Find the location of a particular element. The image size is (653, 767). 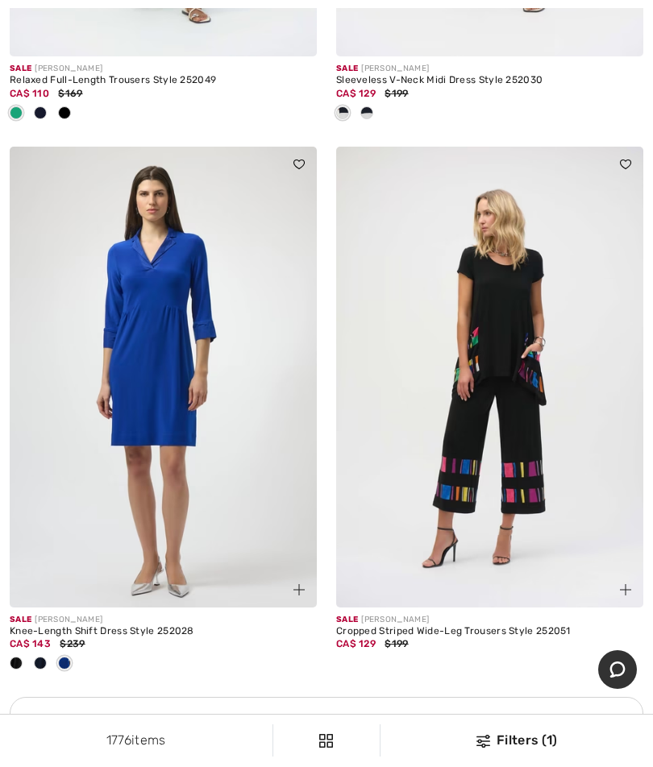

div: Relaxed Full-Length Trousers Style 252049 is located at coordinates (163, 81).